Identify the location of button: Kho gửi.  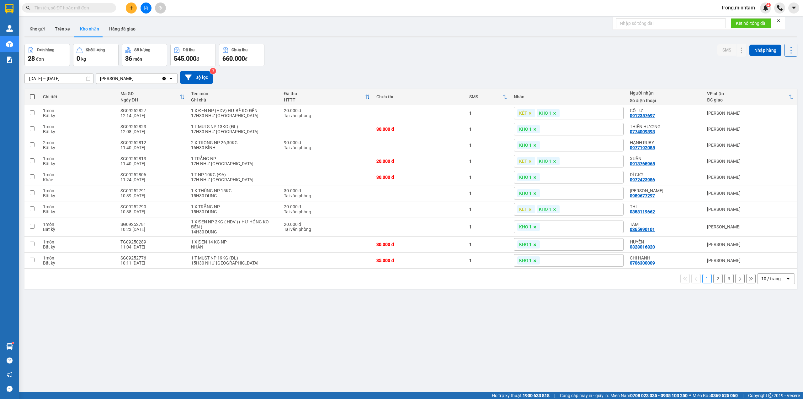
(37, 29).